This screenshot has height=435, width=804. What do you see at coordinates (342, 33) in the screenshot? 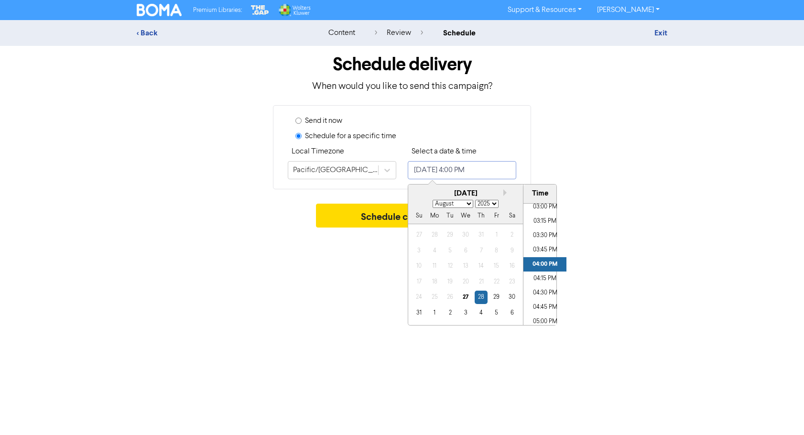
I see `div: content` at bounding box center [342, 33].